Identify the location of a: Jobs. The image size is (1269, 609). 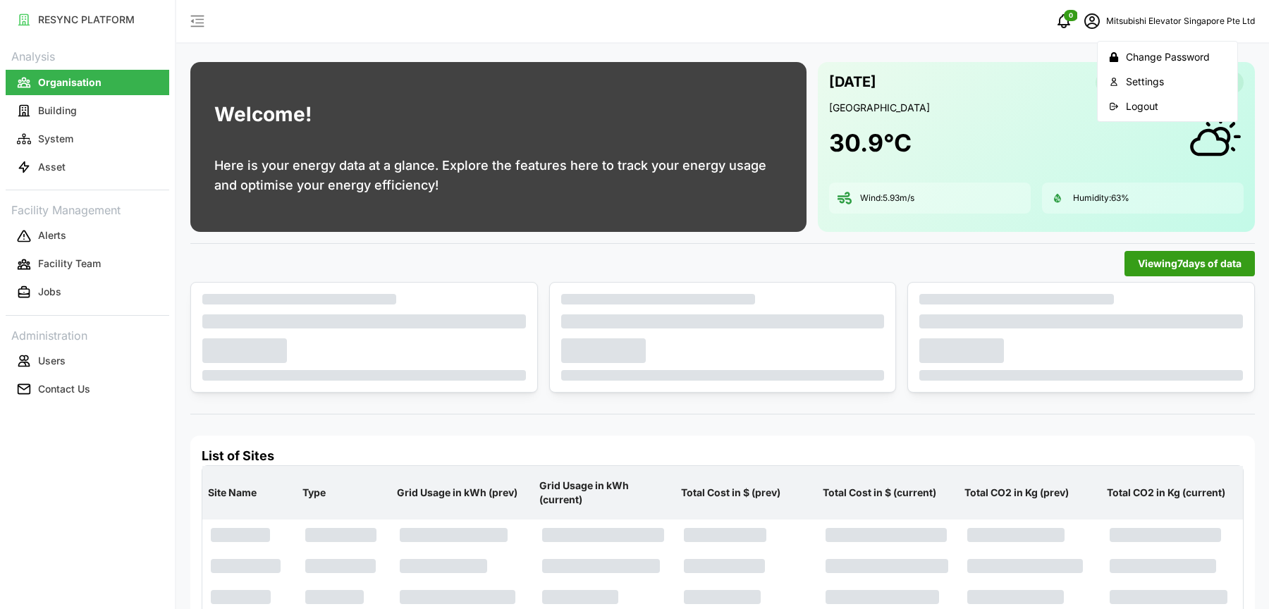
(87, 293).